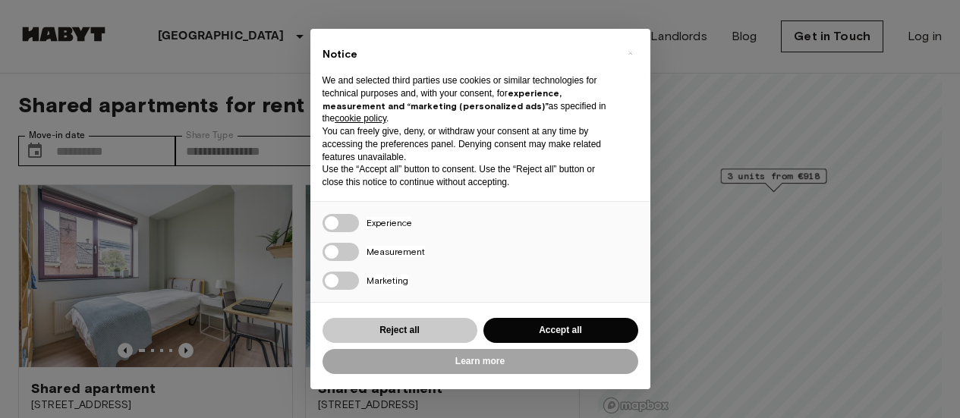 Image resolution: width=960 pixels, height=418 pixels. I want to click on a: cookie policy, so click(361, 118).